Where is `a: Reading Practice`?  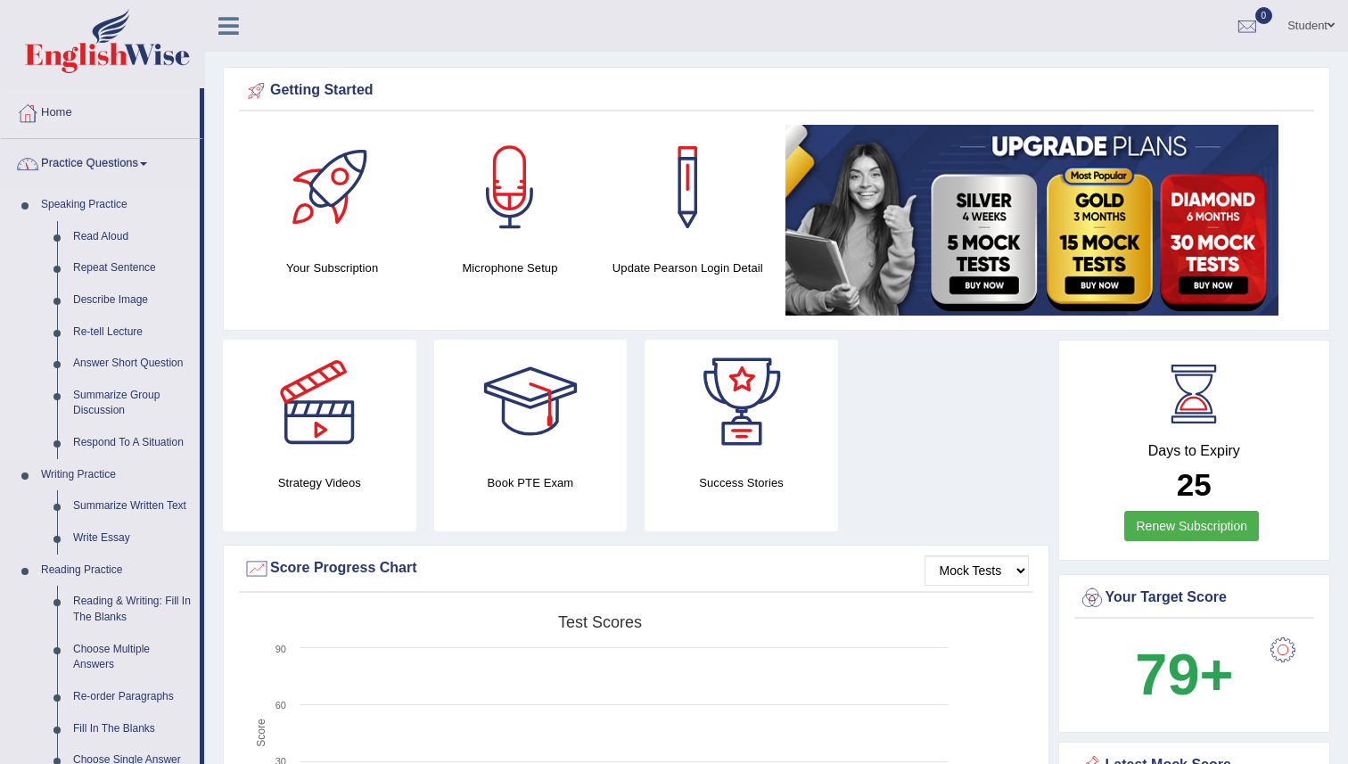
a: Reading Practice is located at coordinates (116, 571).